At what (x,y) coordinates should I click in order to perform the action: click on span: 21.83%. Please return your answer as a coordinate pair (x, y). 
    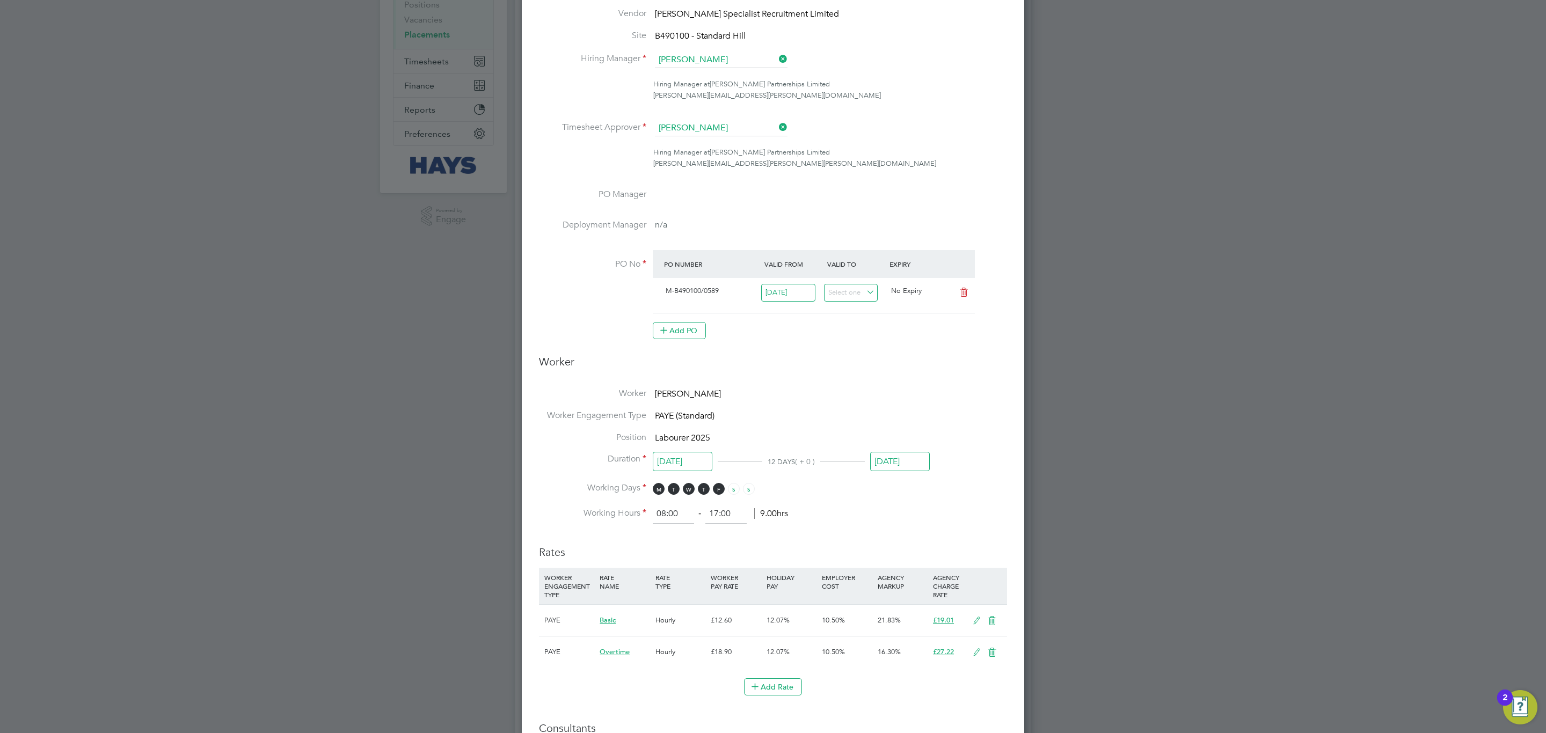
    Looking at the image, I should click on (889, 620).